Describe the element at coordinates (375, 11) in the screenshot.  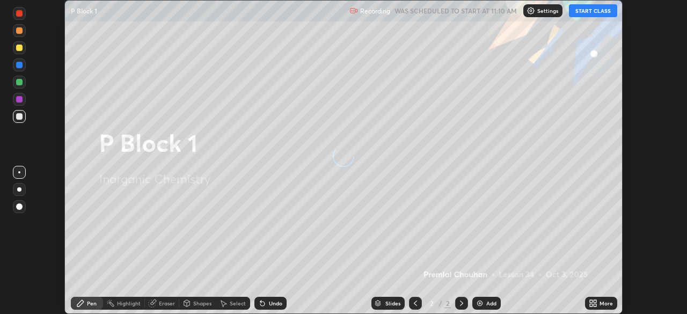
I see `p: Recording` at that location.